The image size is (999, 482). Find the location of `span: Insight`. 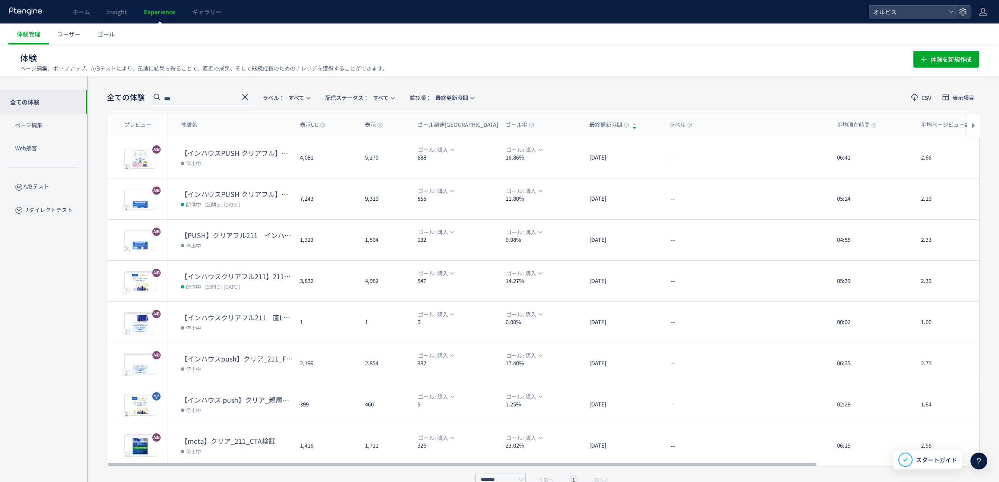

span: Insight is located at coordinates (117, 12).